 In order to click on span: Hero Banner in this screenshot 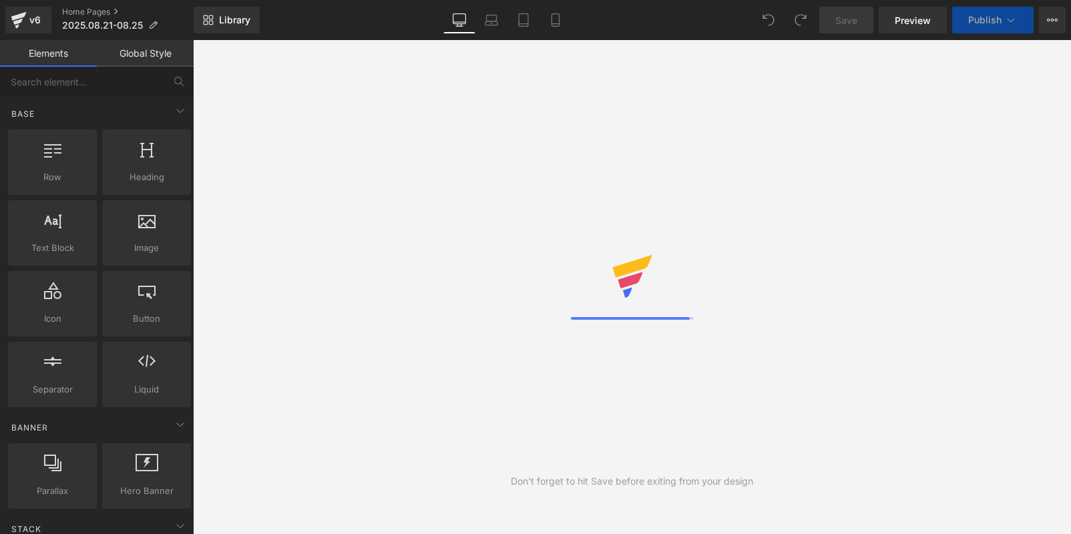, I will do `click(146, 491)`.